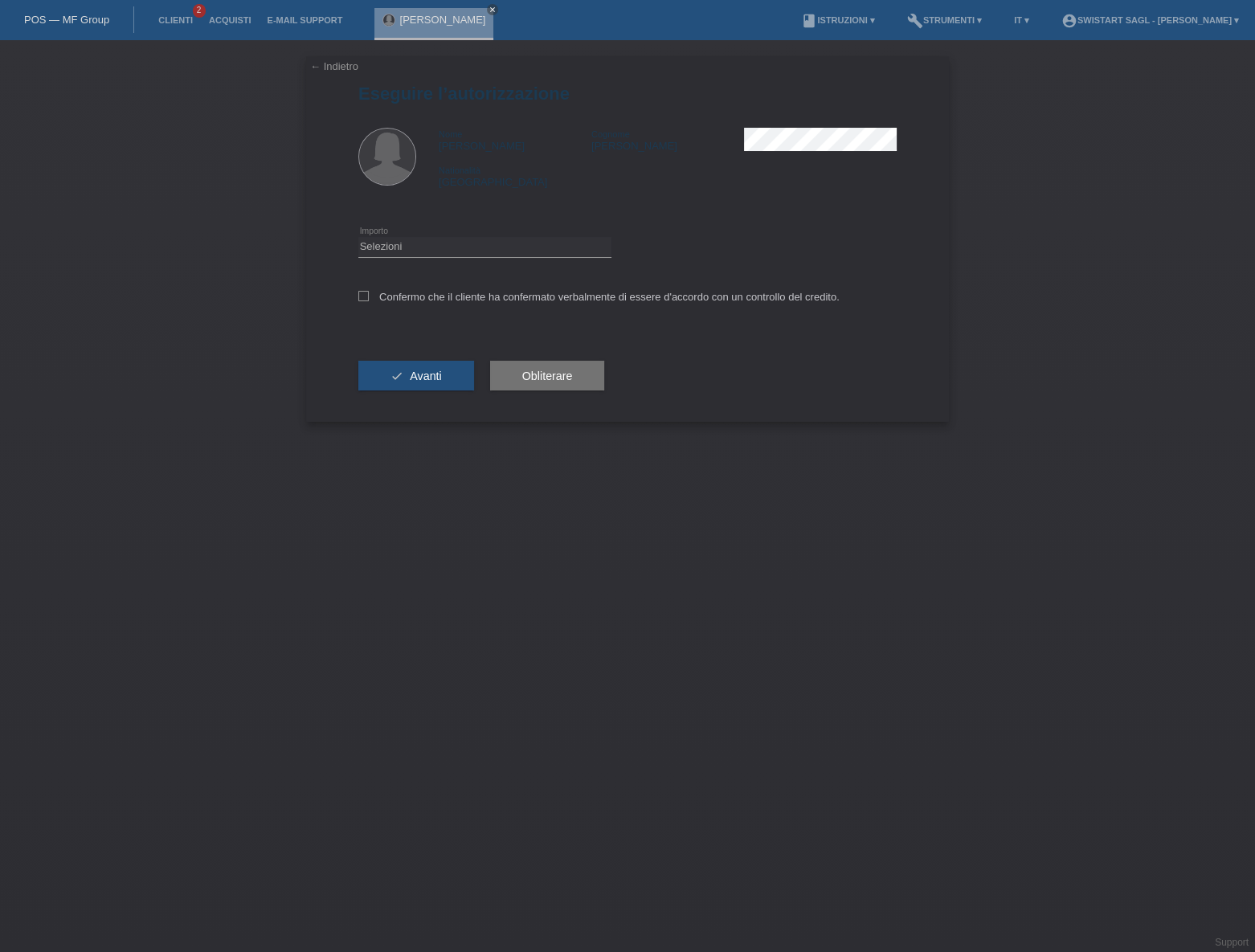  I want to click on a: buildStrumenti ▾, so click(943, 20).